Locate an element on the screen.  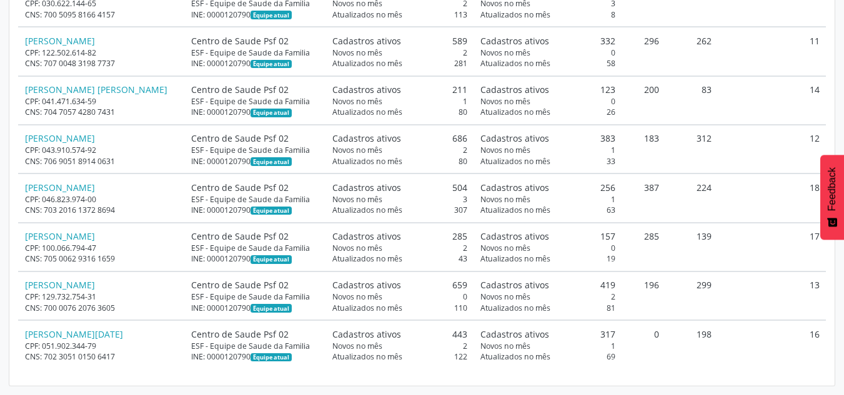
td: 139 is located at coordinates (692, 247).